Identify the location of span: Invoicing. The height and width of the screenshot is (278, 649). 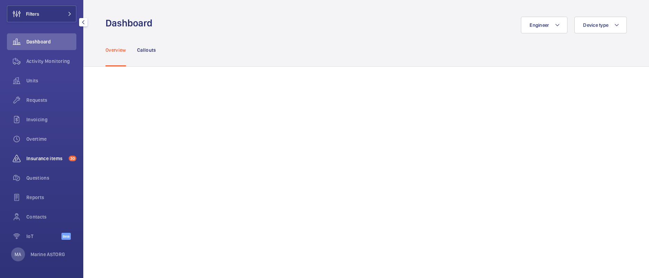
(51, 119).